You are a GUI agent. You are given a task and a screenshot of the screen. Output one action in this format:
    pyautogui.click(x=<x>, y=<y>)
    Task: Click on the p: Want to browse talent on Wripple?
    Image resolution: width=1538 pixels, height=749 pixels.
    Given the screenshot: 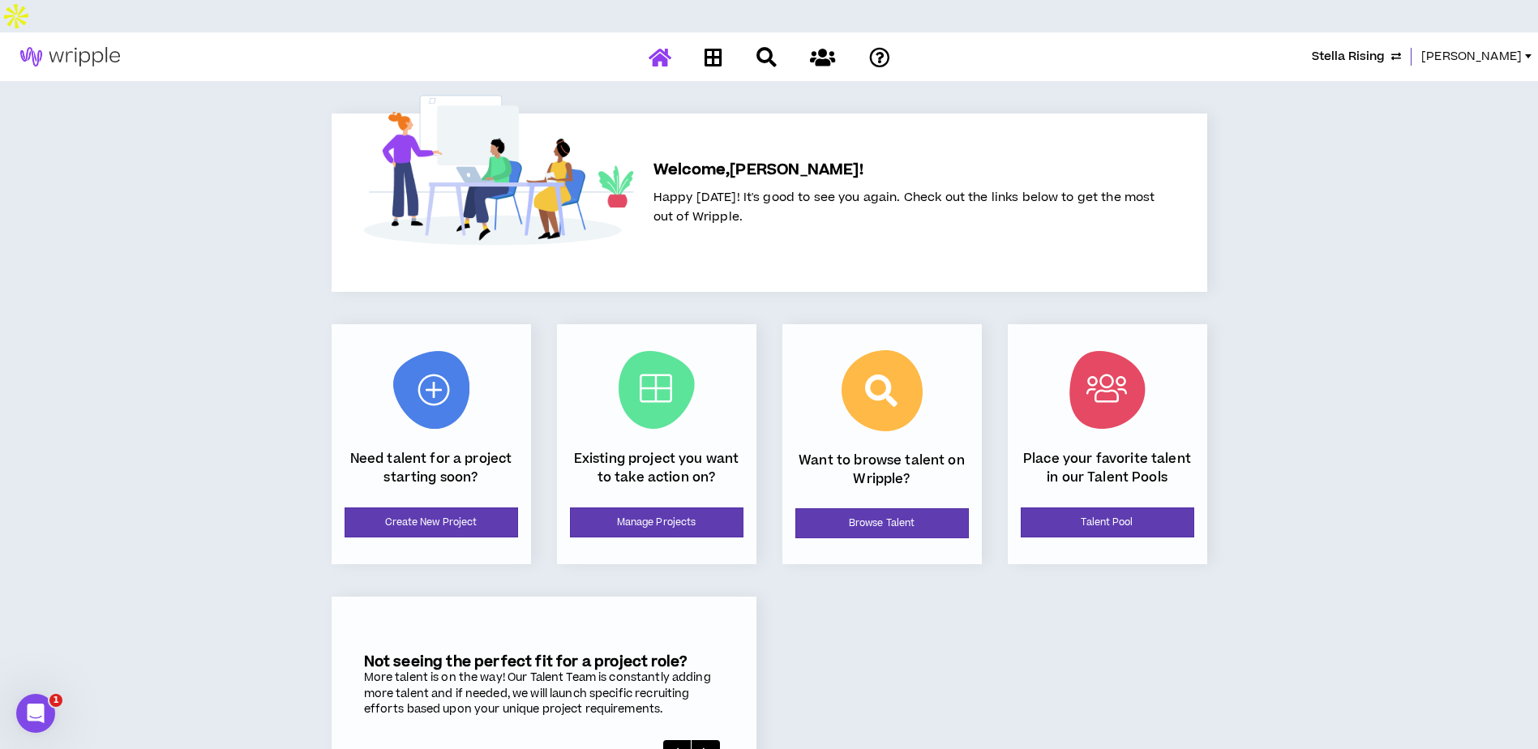 What is the action you would take?
    pyautogui.click(x=882, y=470)
    